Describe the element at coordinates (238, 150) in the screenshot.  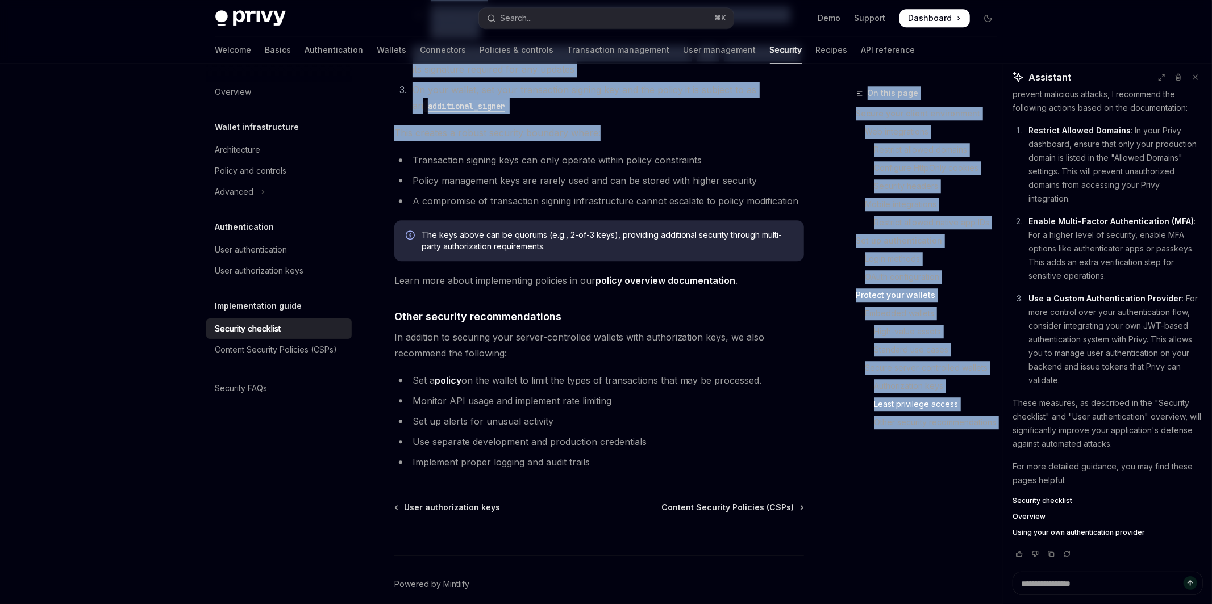
I see `div: Architecture` at that location.